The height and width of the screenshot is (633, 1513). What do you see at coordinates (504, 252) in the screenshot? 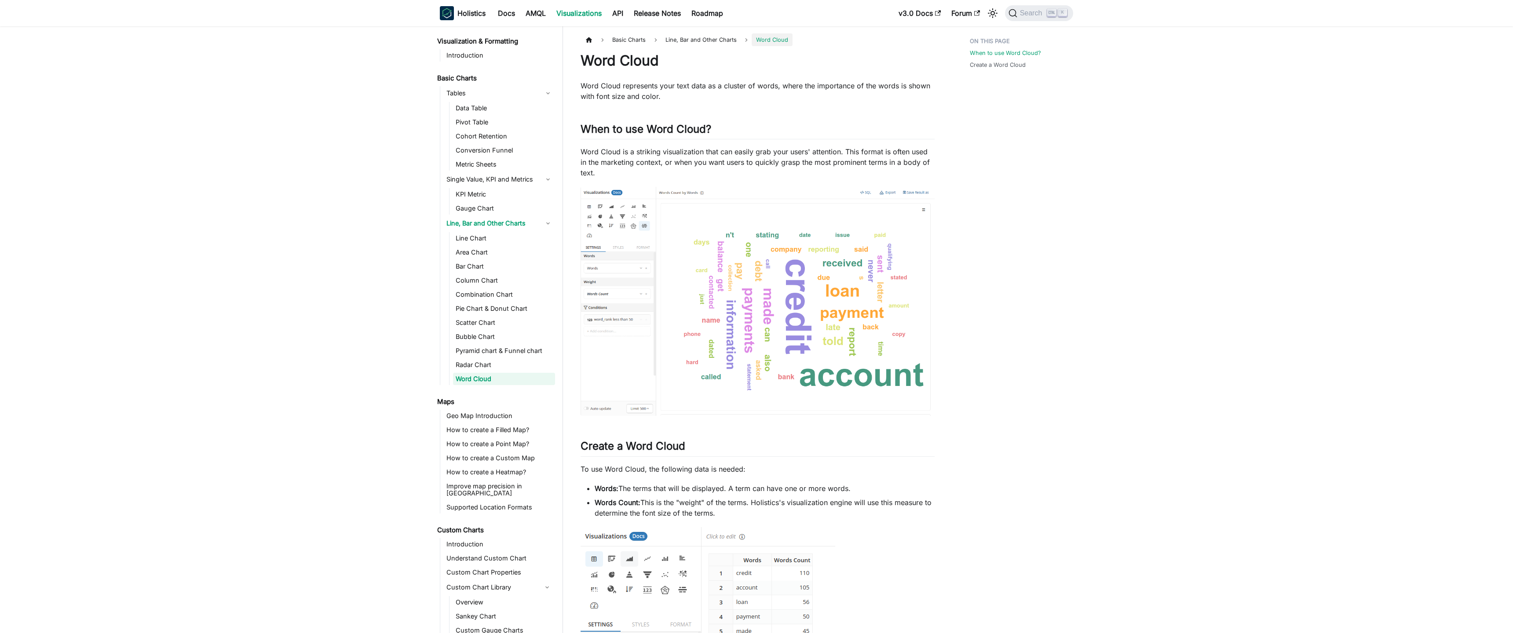
I see `a: Area Chart` at bounding box center [504, 252].